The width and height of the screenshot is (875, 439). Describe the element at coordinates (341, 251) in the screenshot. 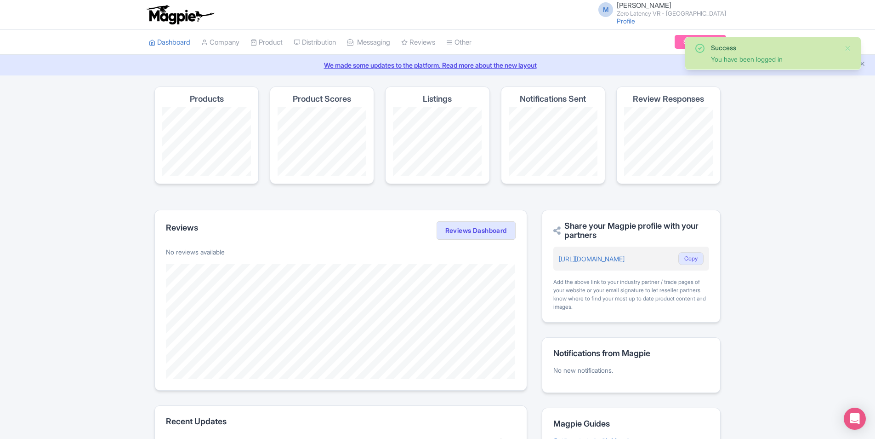

I see `p: No reviews available` at that location.